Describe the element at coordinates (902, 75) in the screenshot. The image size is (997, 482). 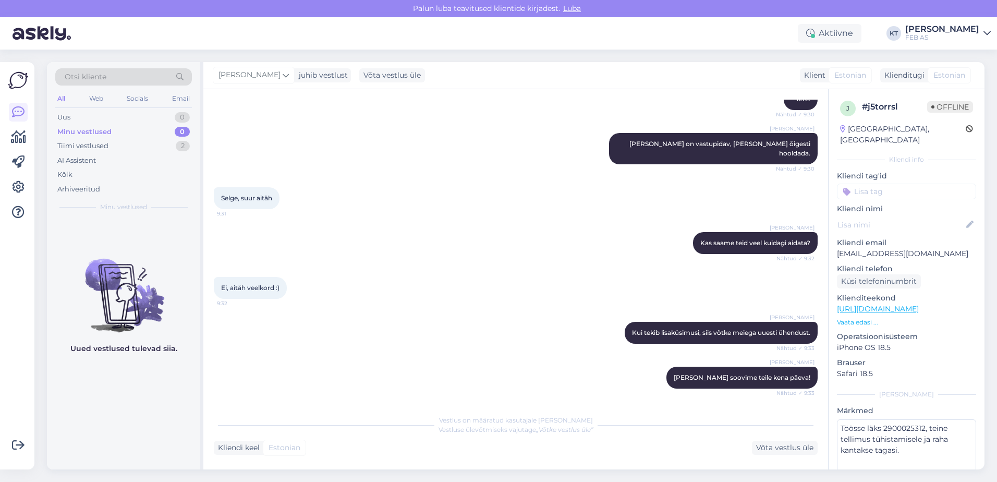
I see `div: Klienditugi` at that location.